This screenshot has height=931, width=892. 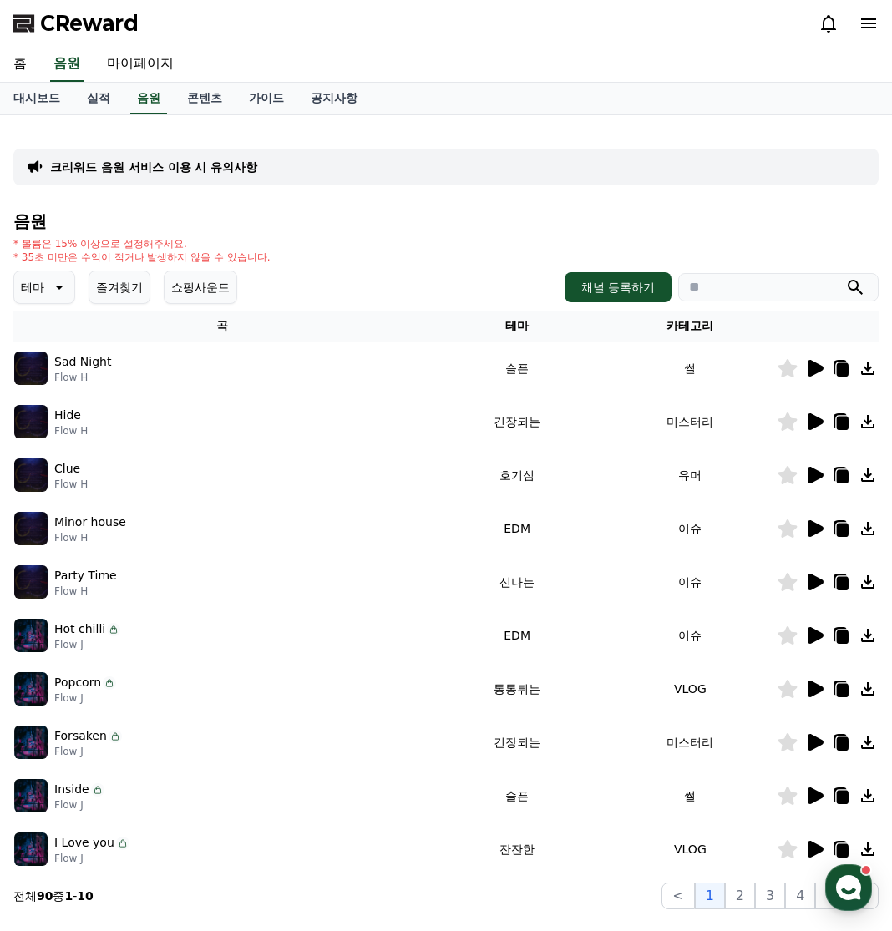 I want to click on a: CReward, so click(x=76, y=23).